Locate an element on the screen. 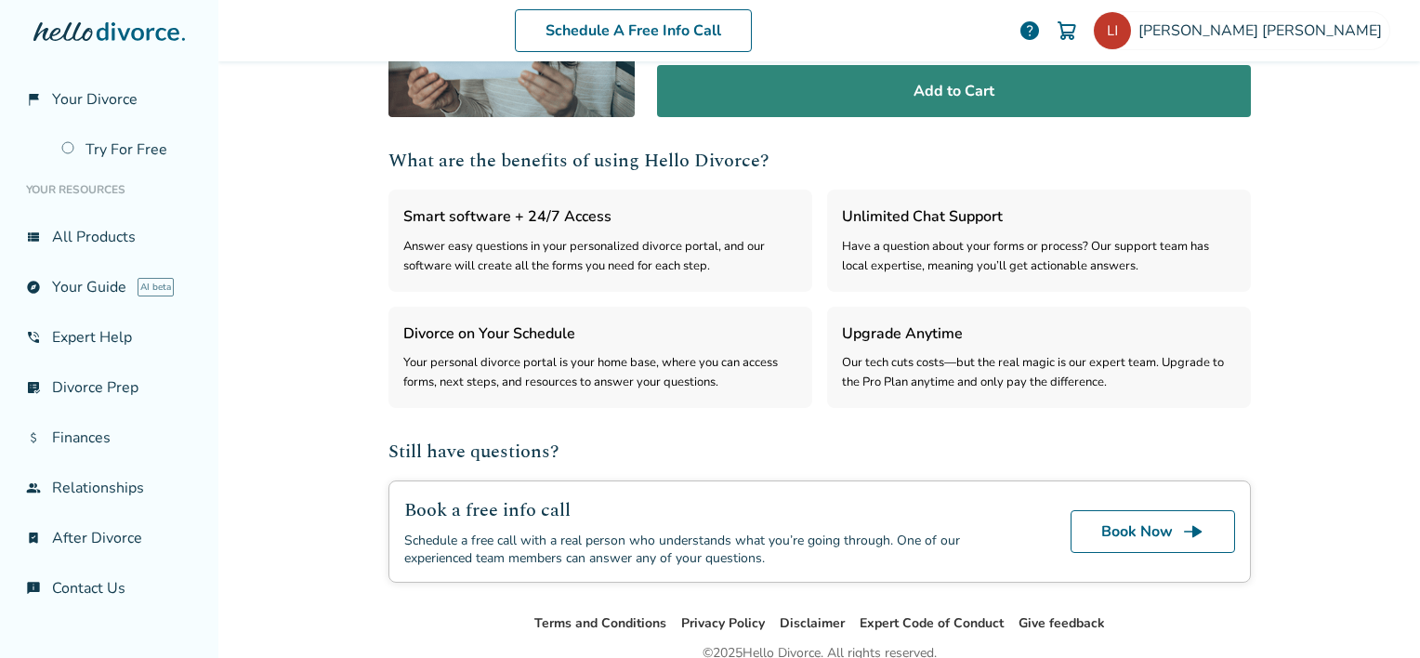 This screenshot has height=658, width=1420. a: chat_infoContact Us is located at coordinates (109, 588).